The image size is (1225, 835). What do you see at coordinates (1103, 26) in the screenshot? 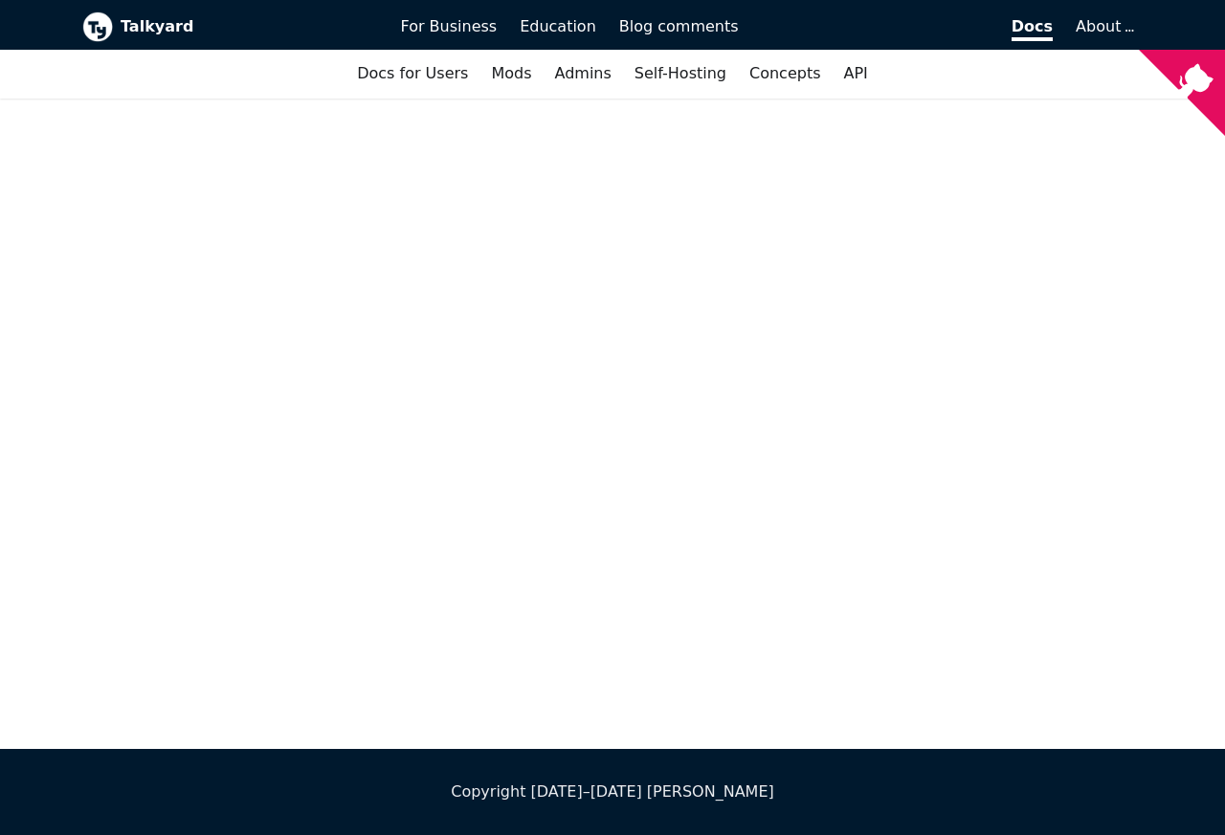
I see `span: About` at bounding box center [1103, 26].